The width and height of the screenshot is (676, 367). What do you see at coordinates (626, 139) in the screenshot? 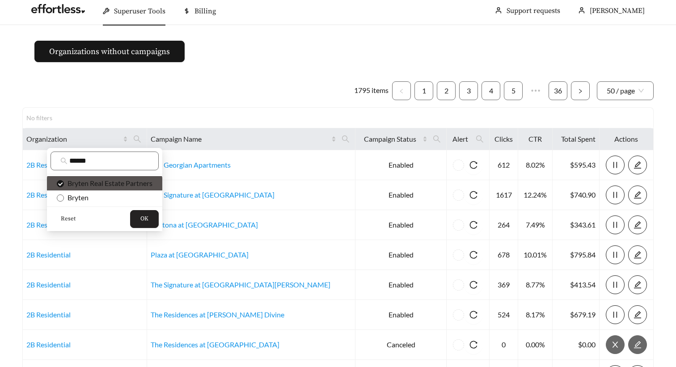
I see `th: Actions` at bounding box center [626, 139].